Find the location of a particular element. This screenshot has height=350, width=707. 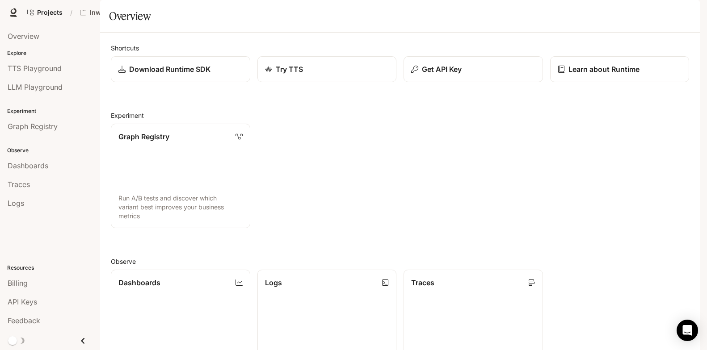

p: Inworld AI Demos is located at coordinates (115, 13).